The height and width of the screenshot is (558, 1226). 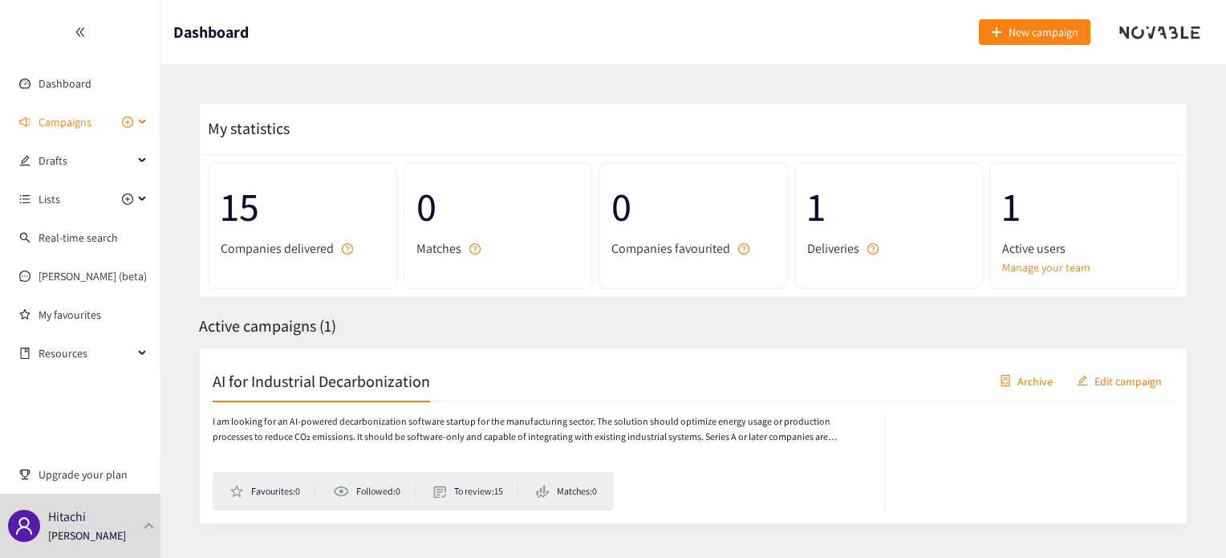 I want to click on span: plus, so click(x=996, y=33).